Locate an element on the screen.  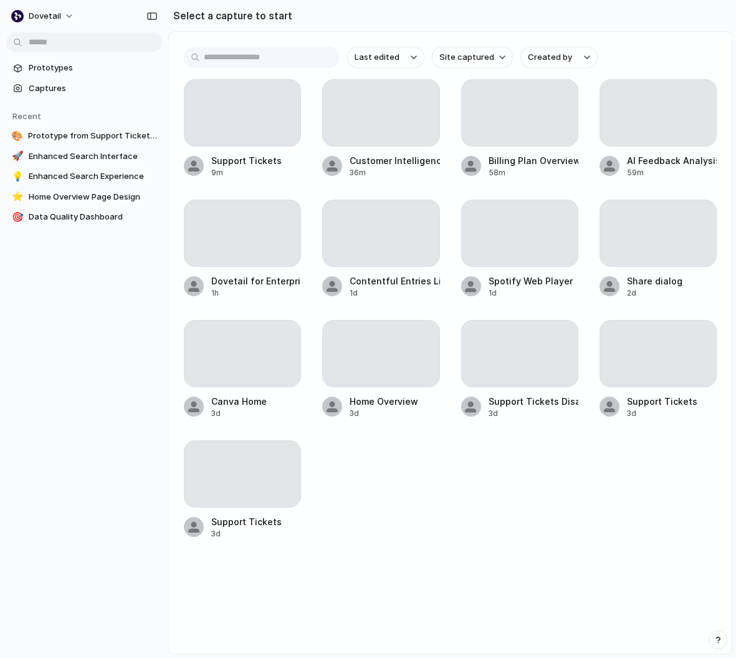
button: dovetail is located at coordinates (43, 16).